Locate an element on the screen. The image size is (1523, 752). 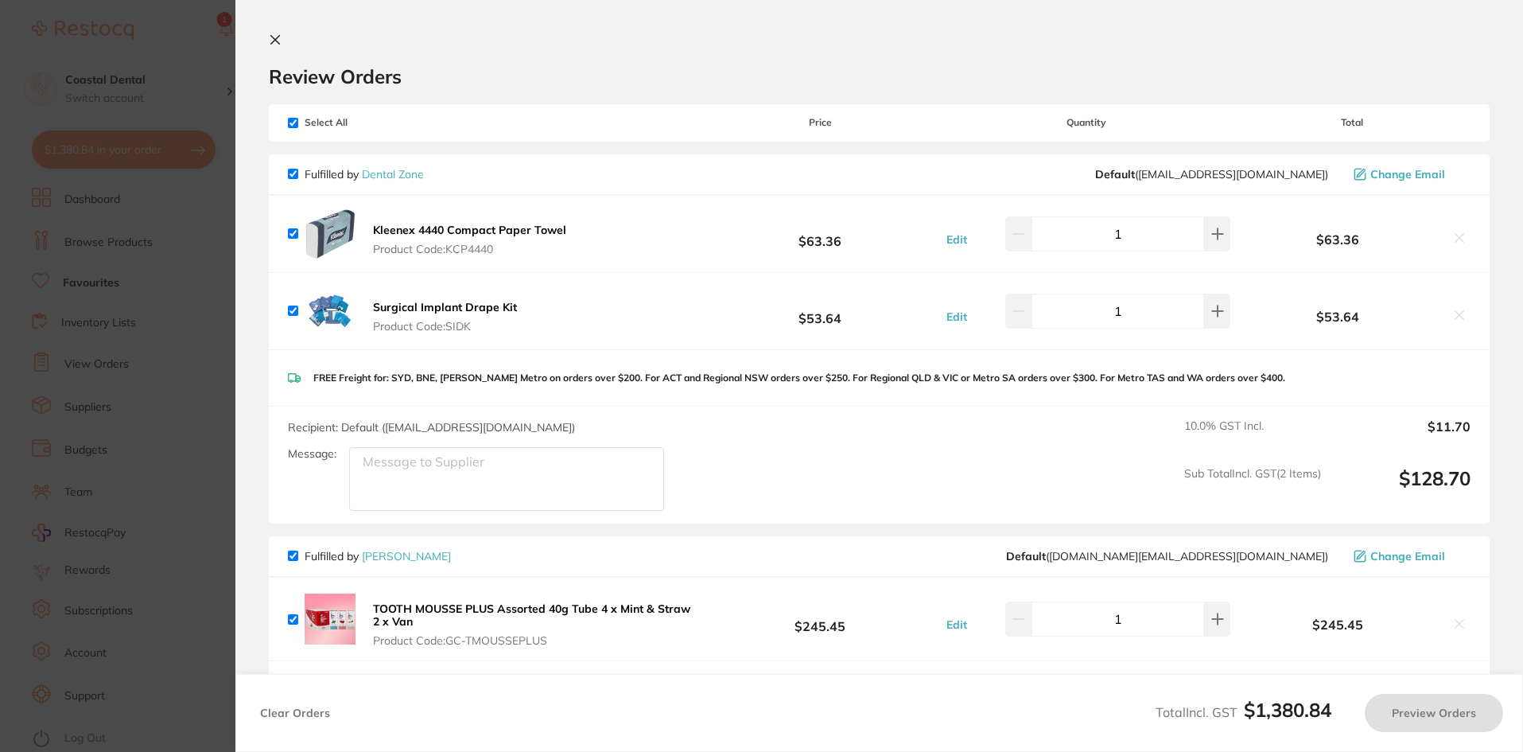
span: Quantity is located at coordinates (1086, 122).